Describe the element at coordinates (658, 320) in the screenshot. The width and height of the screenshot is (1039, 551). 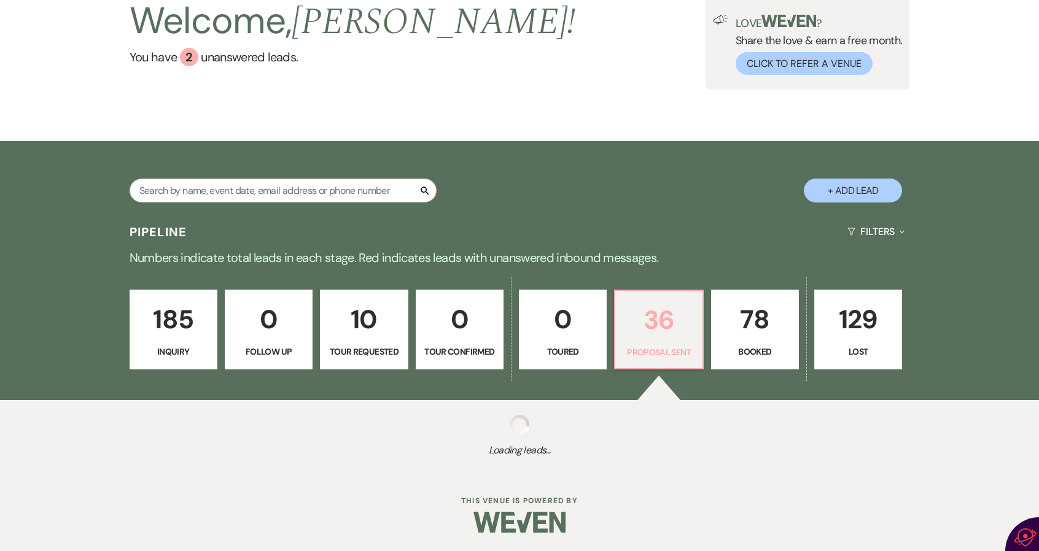
I see `p: 36` at that location.